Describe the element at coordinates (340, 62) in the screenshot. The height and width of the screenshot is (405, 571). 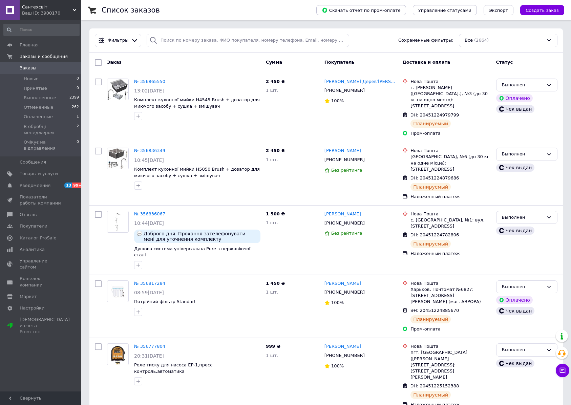
I see `span: Покупатель` at that location.